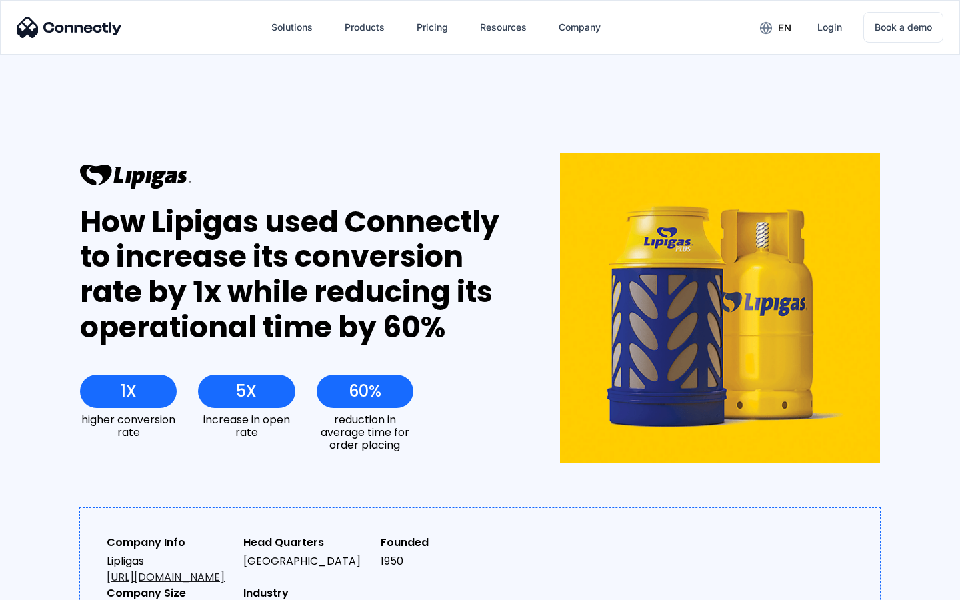 The image size is (960, 600). Describe the element at coordinates (246, 426) in the screenshot. I see `div: increase in open rate` at that location.